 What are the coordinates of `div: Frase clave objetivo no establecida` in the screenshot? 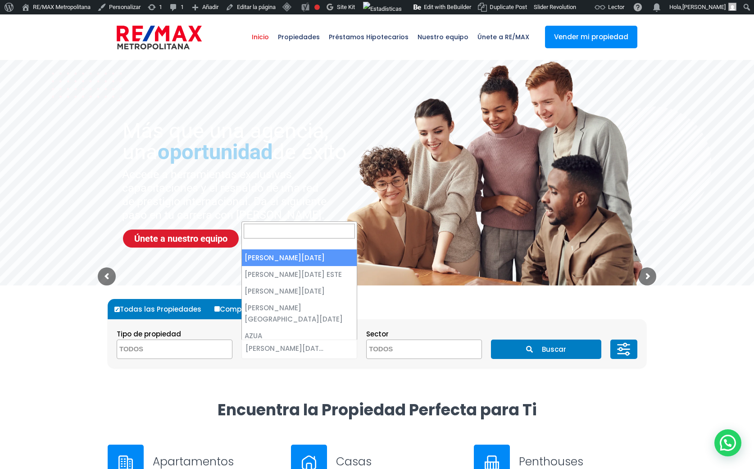 It's located at (317, 7).